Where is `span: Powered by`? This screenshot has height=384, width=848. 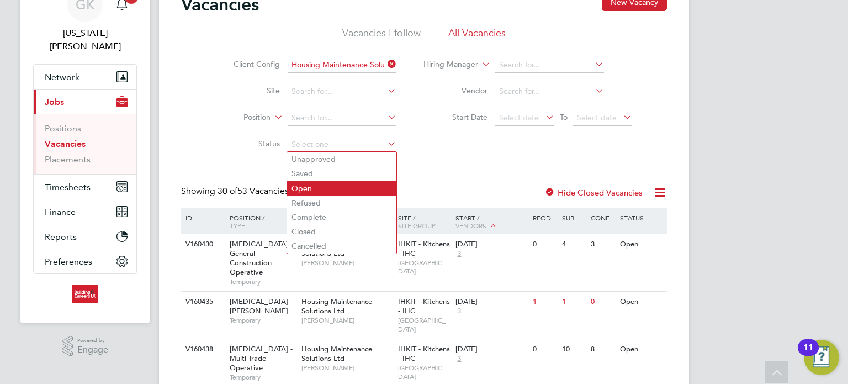
span: Powered by is located at coordinates (93, 340).